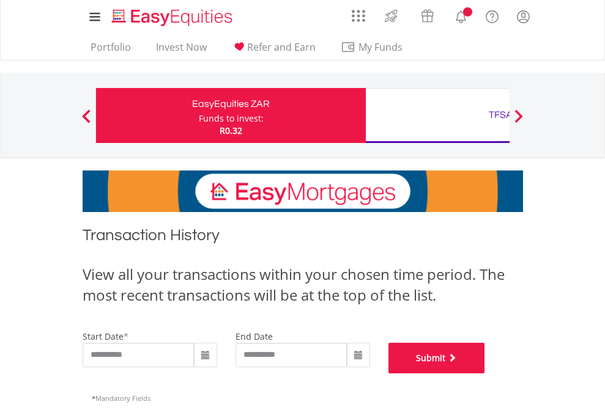 This screenshot has width=605, height=410. I want to click on div: EasyEquities ZAR, so click(230, 104).